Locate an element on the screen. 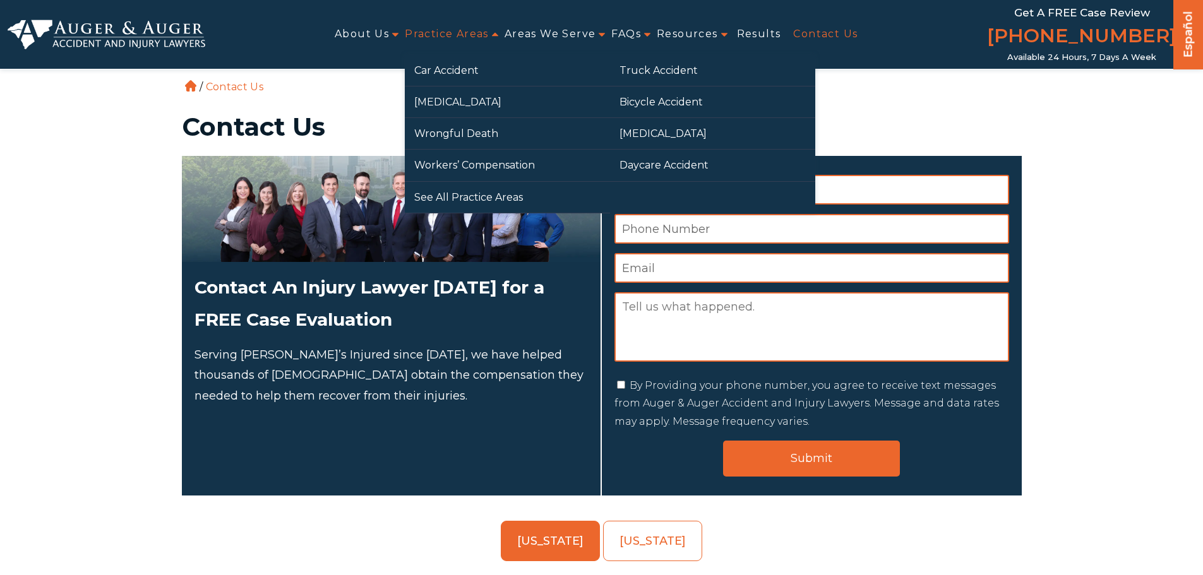  a: FAQs is located at coordinates (626, 34).